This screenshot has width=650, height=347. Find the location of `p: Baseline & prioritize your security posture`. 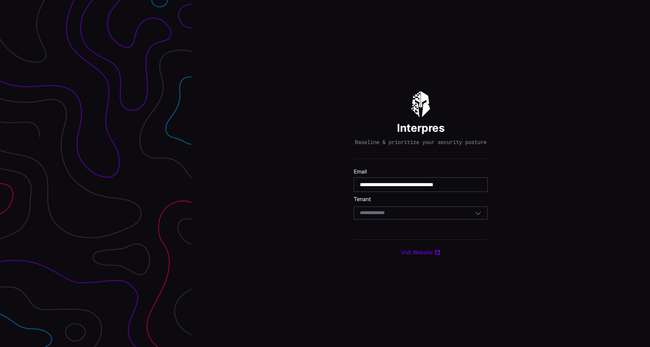

p: Baseline & prioritize your security posture is located at coordinates (420, 142).